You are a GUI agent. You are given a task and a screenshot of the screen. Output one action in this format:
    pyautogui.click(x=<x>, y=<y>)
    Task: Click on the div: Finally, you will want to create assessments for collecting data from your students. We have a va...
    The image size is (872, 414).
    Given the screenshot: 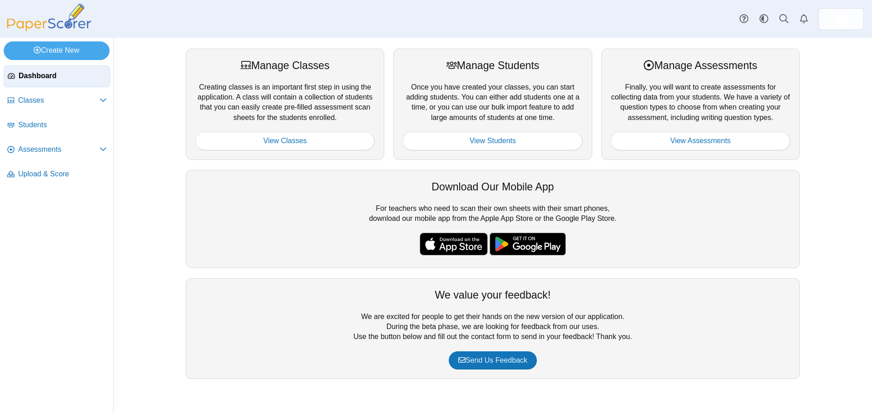 What is the action you would take?
    pyautogui.click(x=701, y=104)
    